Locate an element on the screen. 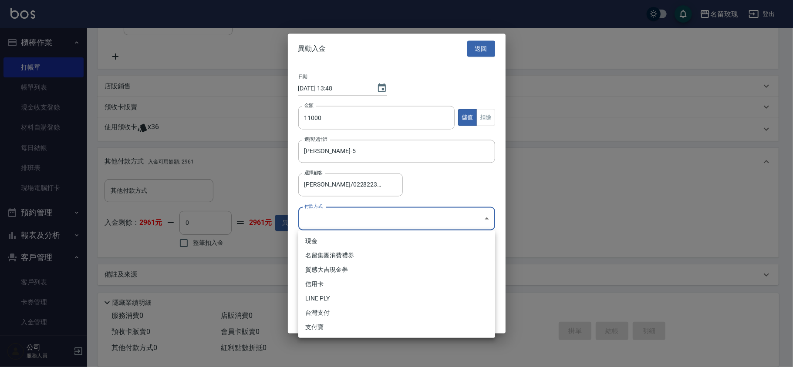 The height and width of the screenshot is (367, 793). li: 支付寶 is located at coordinates (397, 327).